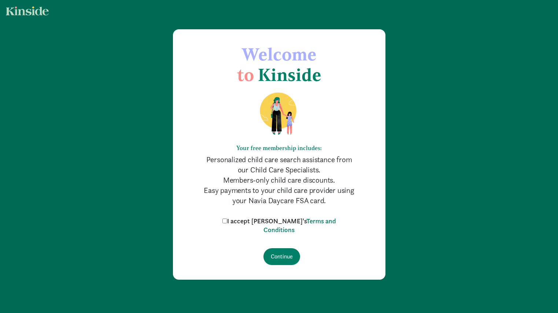 Image resolution: width=558 pixels, height=313 pixels. What do you see at coordinates (279, 114) in the screenshot?
I see `img: illustration-mom-daughter.png` at bounding box center [279, 114].